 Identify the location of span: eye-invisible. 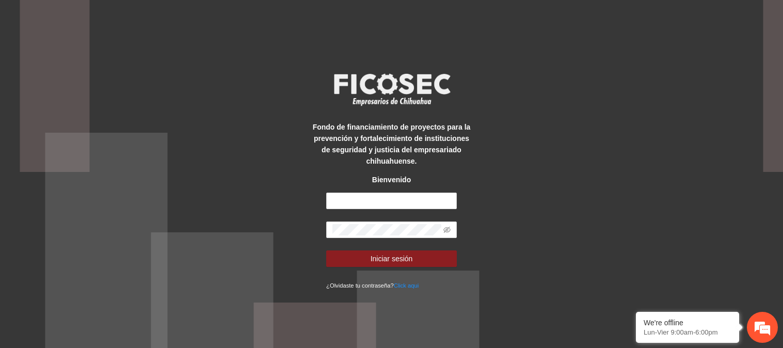
(447, 230).